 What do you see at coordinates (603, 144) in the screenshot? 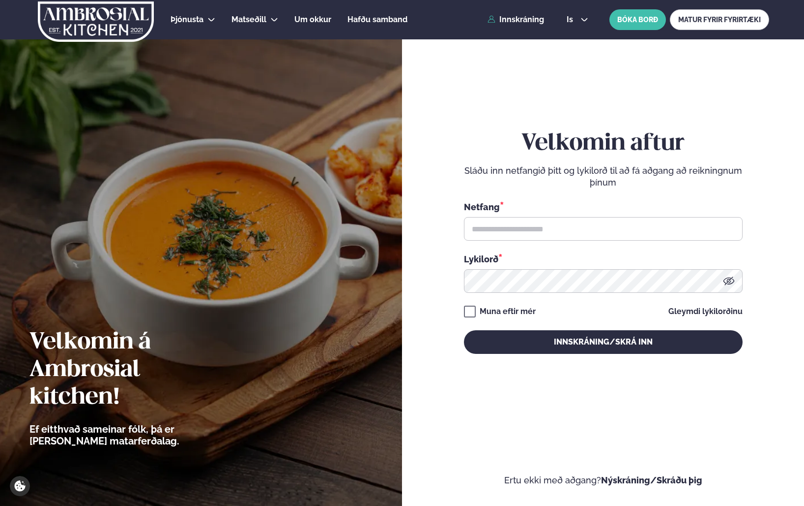
I see `h2: Velkomin aftur` at bounding box center [603, 144].